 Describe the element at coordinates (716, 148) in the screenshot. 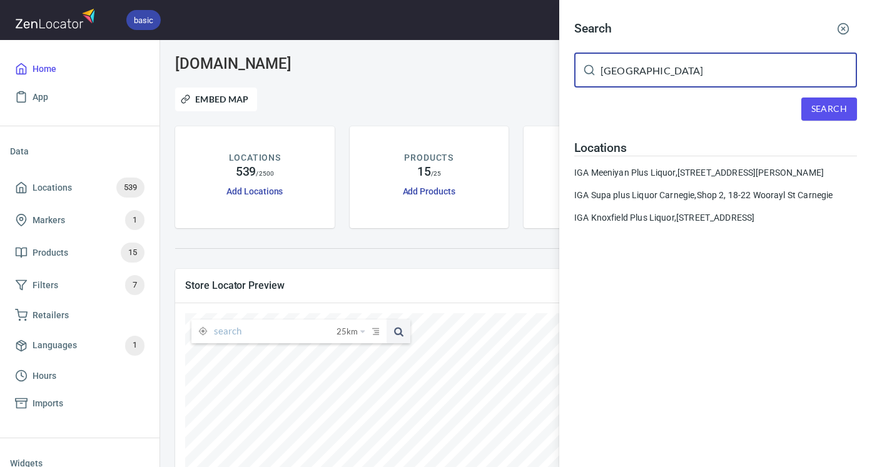

I see `h4: Locations` at that location.